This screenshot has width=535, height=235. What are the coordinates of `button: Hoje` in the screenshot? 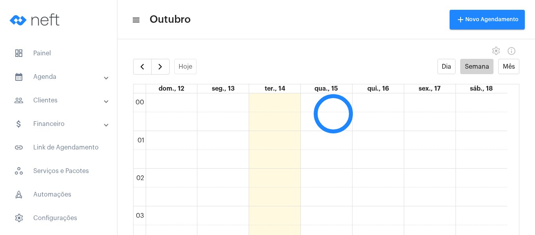 It's located at (186, 66).